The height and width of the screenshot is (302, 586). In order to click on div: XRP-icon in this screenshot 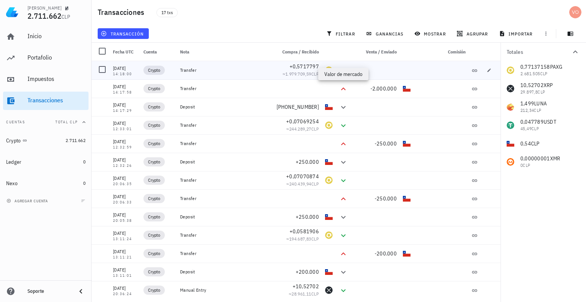, I will do `click(329, 290)`.